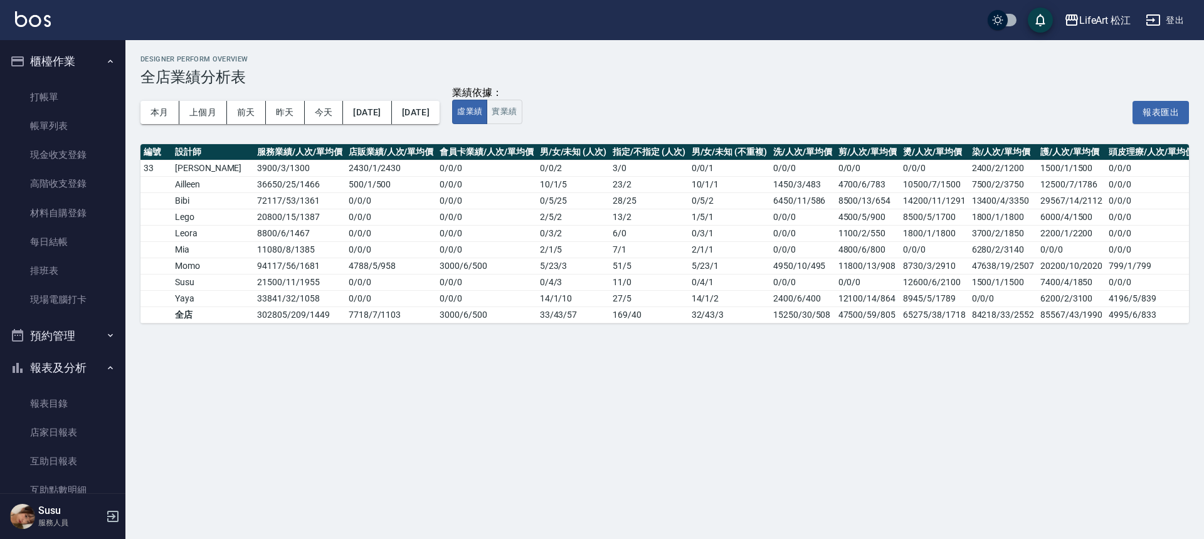  Describe the element at coordinates (486, 152) in the screenshot. I see `th: 會員卡業績/人次/單均價` at that location.